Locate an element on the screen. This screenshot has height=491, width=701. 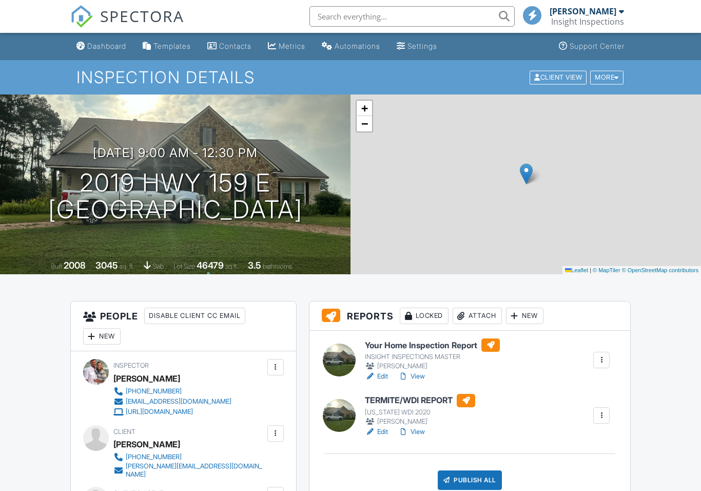
div: 46479 is located at coordinates (210, 265).